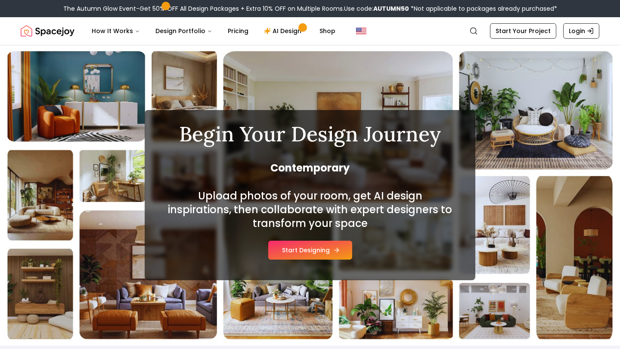  What do you see at coordinates (327, 31) in the screenshot?
I see `a: Shop` at bounding box center [327, 31].